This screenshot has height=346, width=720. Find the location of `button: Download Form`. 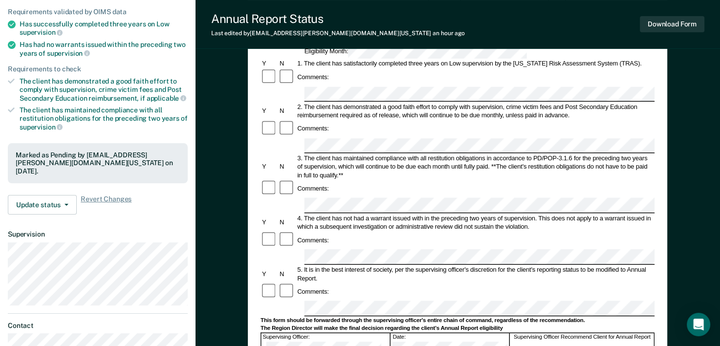

button: Download Form is located at coordinates (672, 24).